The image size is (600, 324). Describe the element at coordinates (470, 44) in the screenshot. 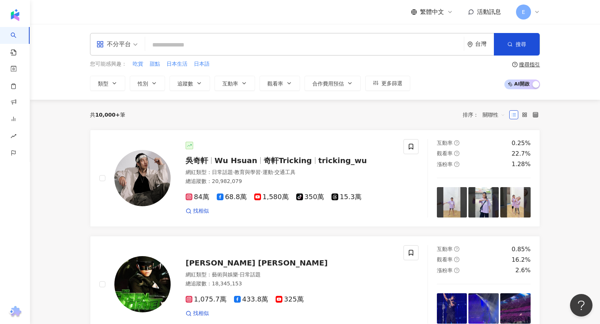

I see `span: environment` at that location.